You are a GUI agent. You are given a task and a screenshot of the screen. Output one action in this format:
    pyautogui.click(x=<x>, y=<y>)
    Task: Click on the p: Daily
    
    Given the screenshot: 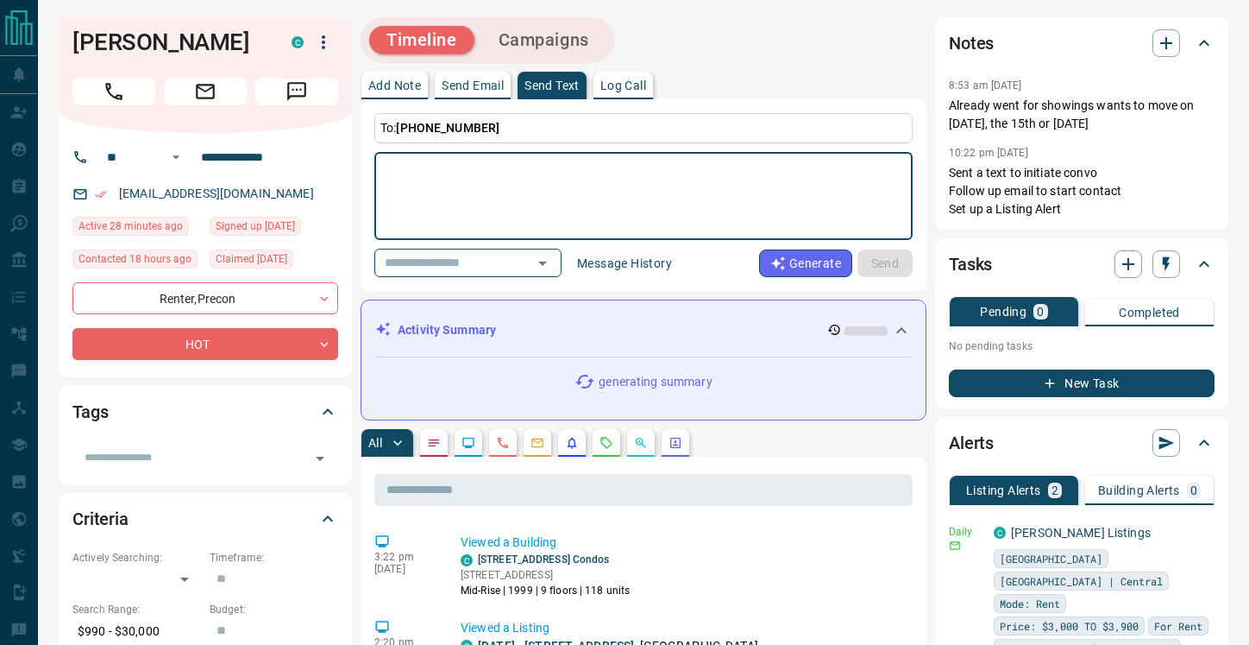 What is the action you would take?
    pyautogui.click(x=966, y=532)
    